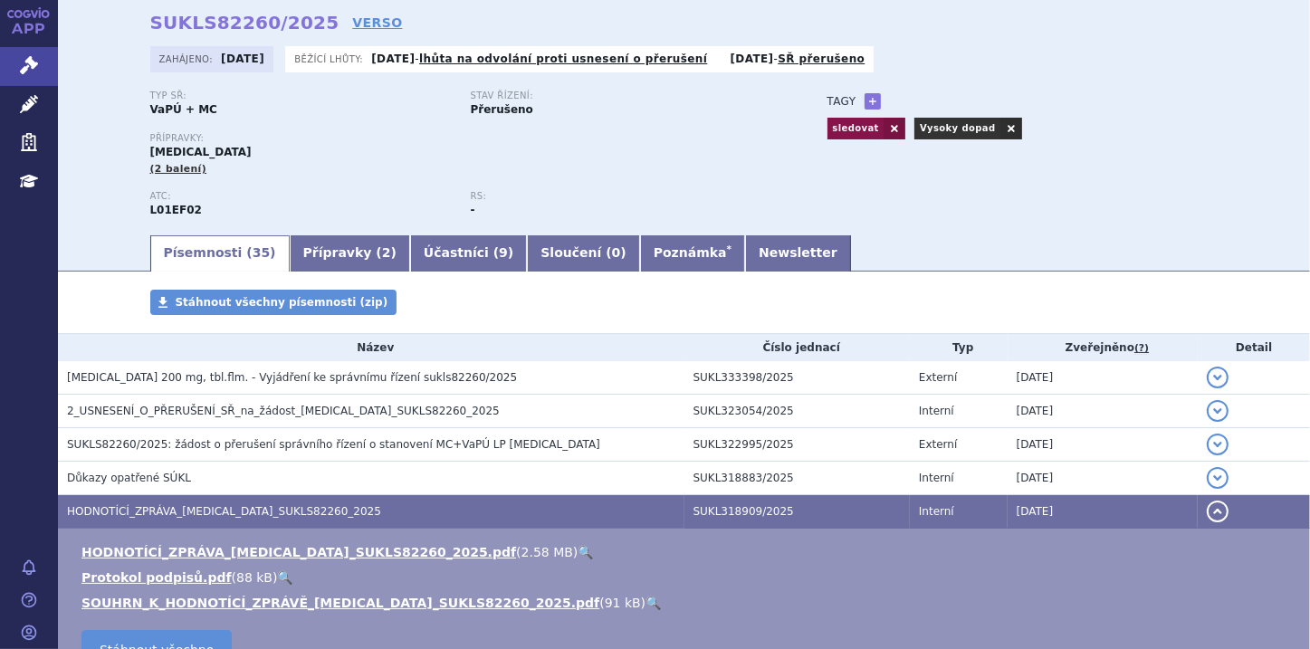 The width and height of the screenshot is (1310, 649). What do you see at coordinates (129, 478) in the screenshot?
I see `span: Důkazy opatřené SÚKL` at bounding box center [129, 478].